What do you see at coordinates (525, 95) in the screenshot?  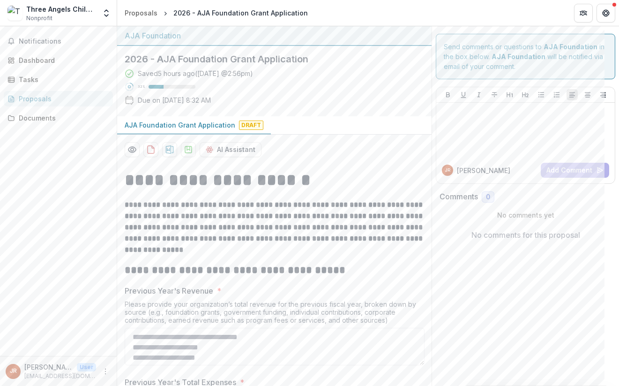 I see `button: Heading 2` at bounding box center [525, 95].